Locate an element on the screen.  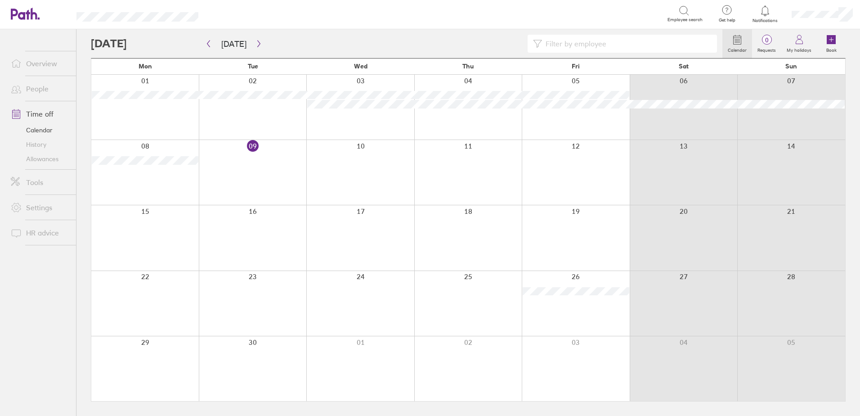
span: Fri is located at coordinates (576, 66).